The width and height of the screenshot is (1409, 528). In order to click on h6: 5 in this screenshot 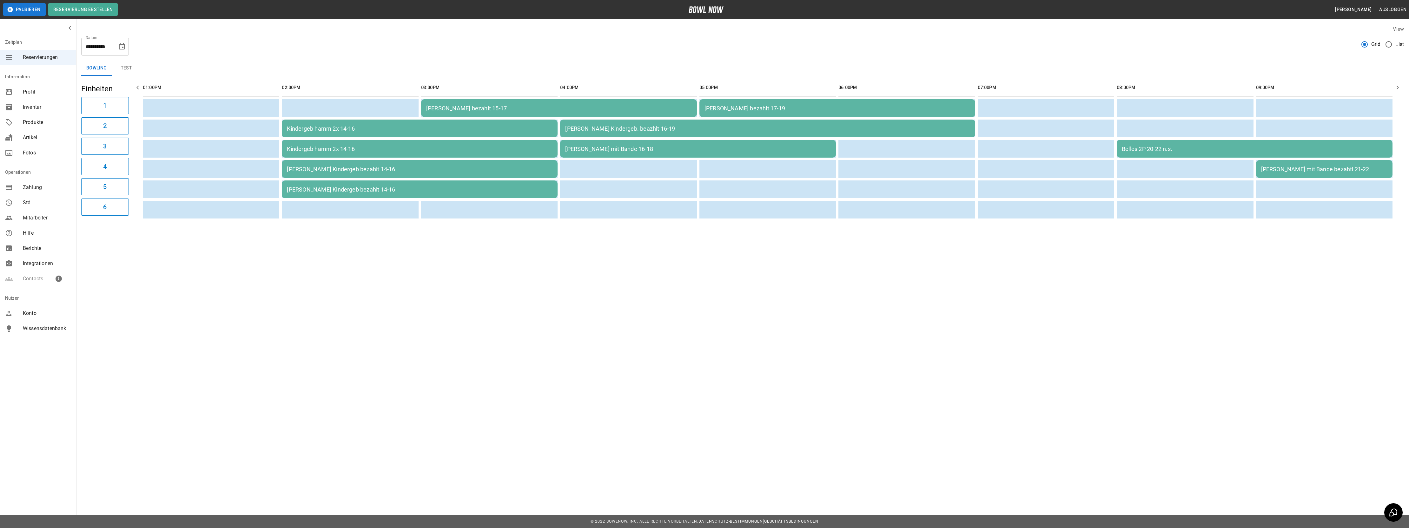, I will do `click(105, 187)`.